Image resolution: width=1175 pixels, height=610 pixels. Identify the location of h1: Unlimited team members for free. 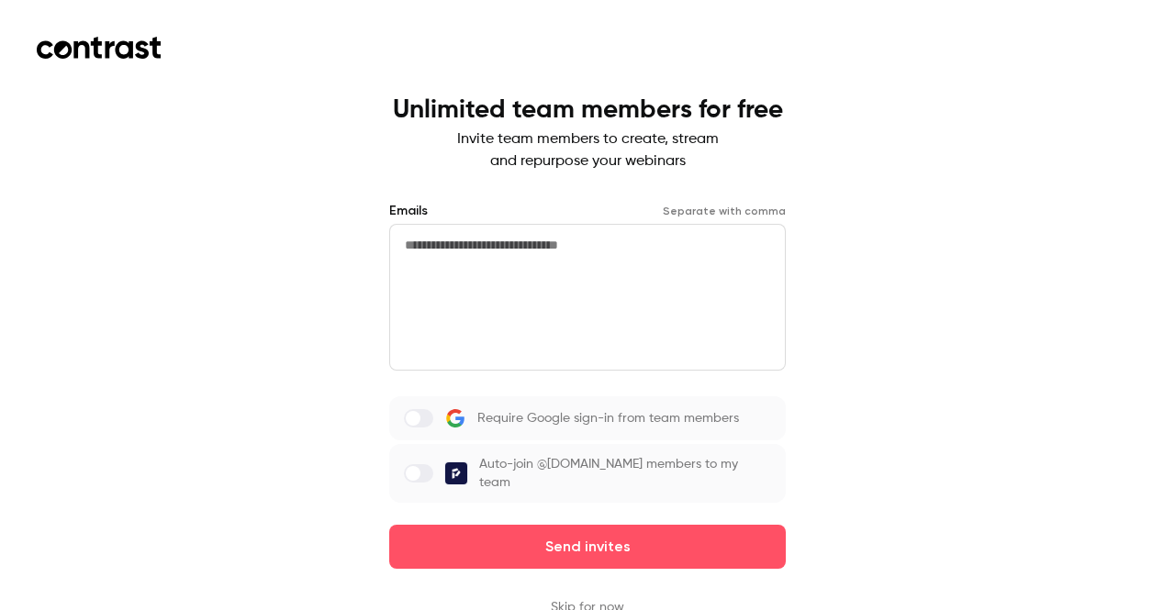
(587, 110).